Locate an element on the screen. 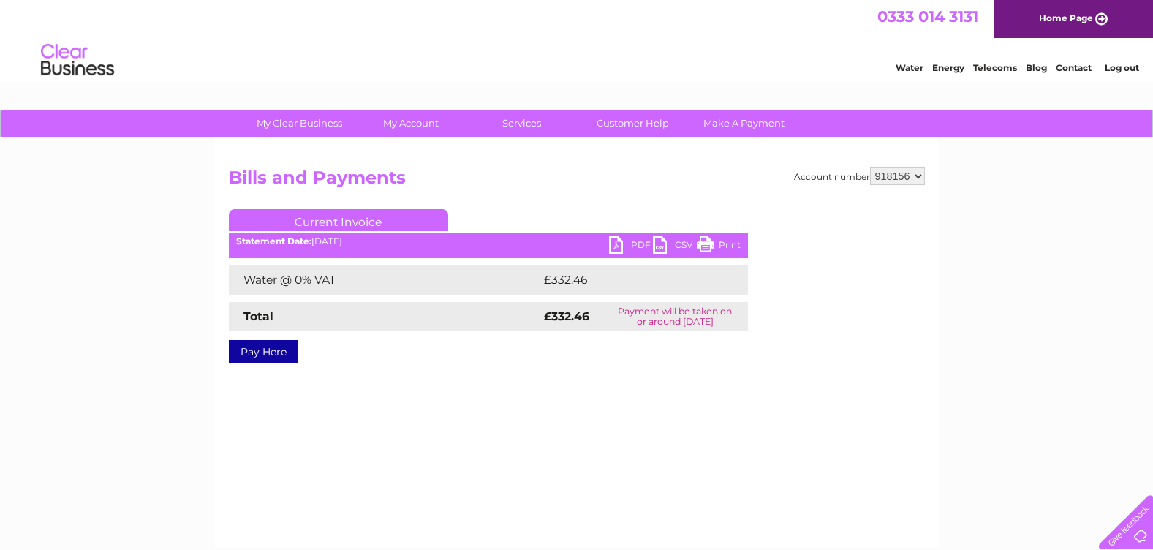 The image size is (1153, 550). a: Services is located at coordinates (521, 123).